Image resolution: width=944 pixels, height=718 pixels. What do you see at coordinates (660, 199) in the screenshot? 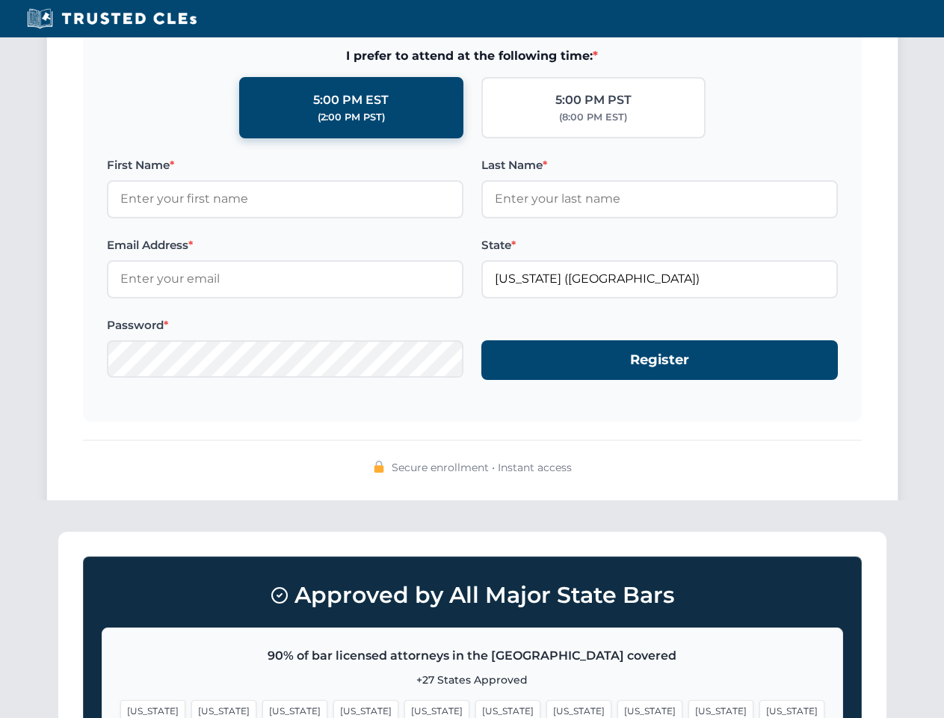
I see `input: Enter your last name` at bounding box center [660, 199].